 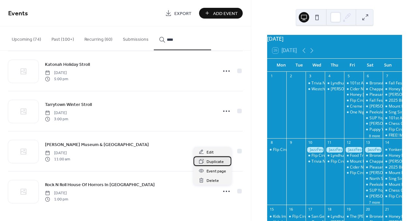 I want to click on span: Add Event, so click(x=225, y=13).